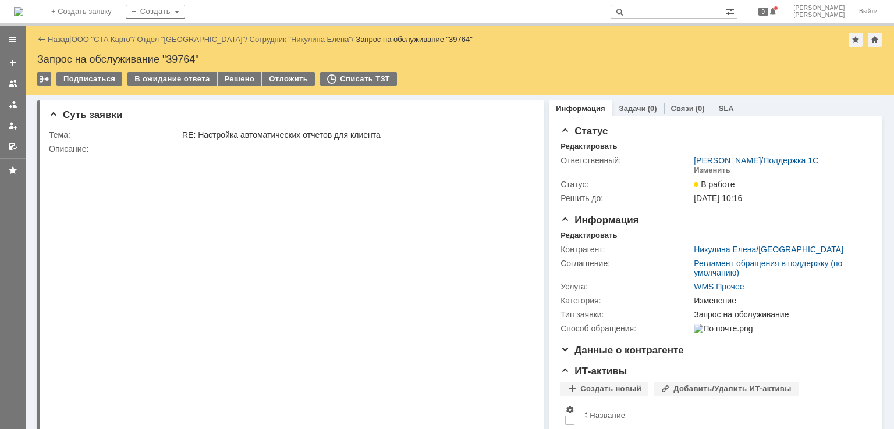  I want to click on a: Заявки на командах, so click(13, 84).